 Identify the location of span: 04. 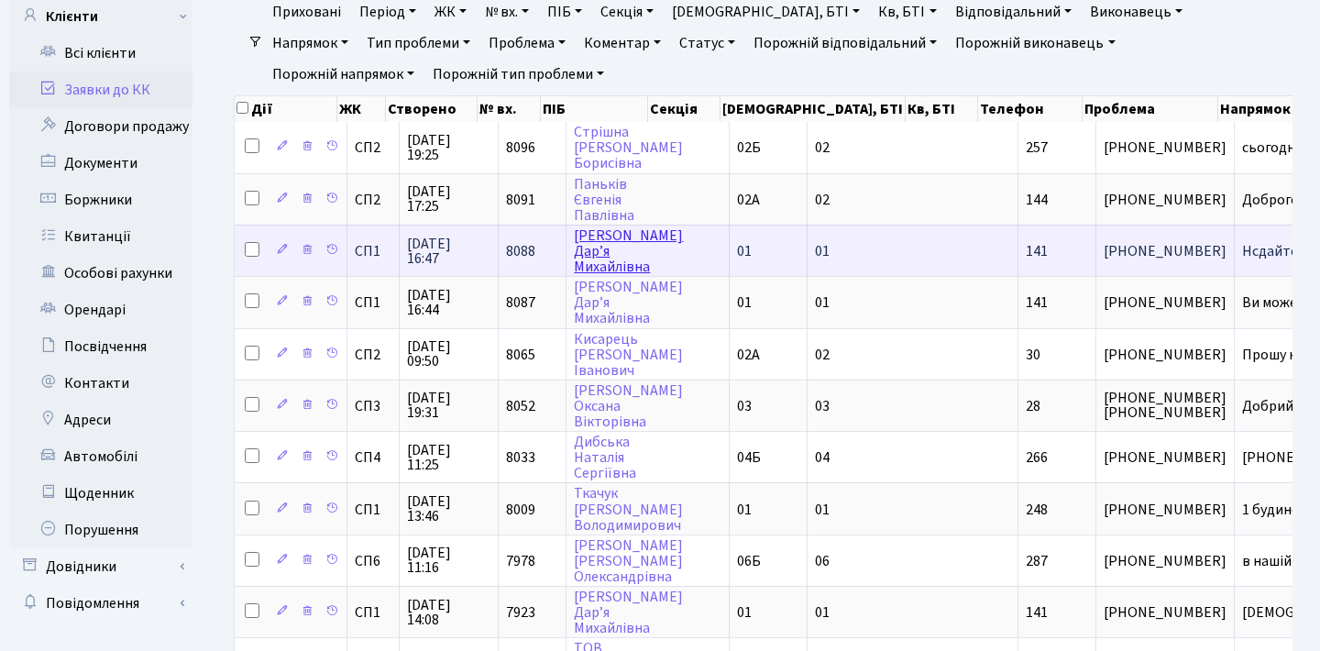
(822, 457).